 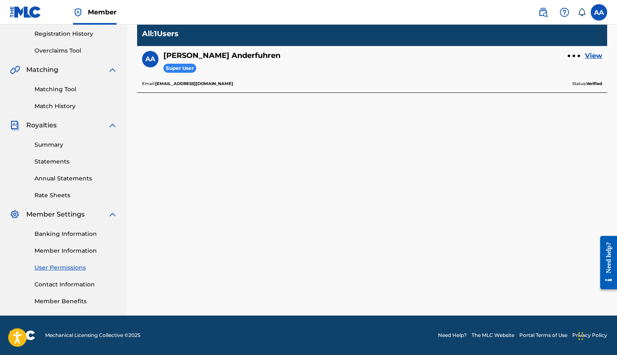 I want to click on p: All : 1 Users, so click(x=160, y=34).